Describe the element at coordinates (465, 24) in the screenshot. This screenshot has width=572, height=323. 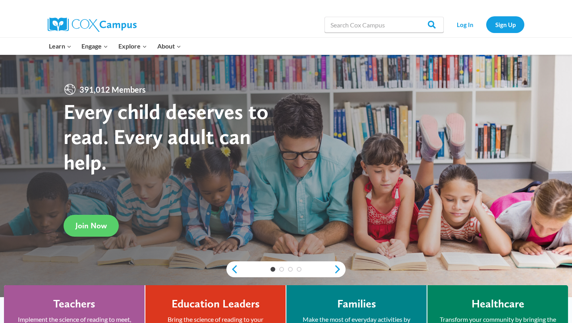
I see `a: Log In` at that location.